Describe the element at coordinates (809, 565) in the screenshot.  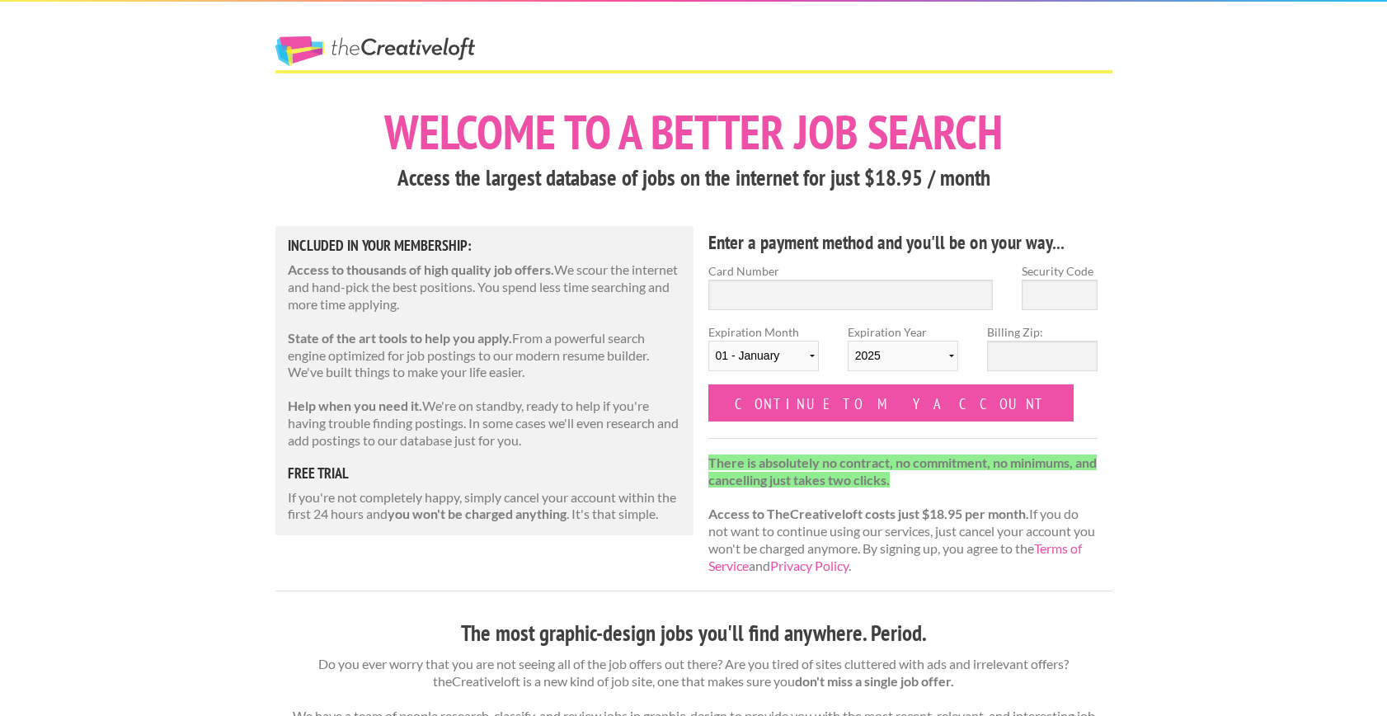
I see `a: Privacy Policy` at that location.